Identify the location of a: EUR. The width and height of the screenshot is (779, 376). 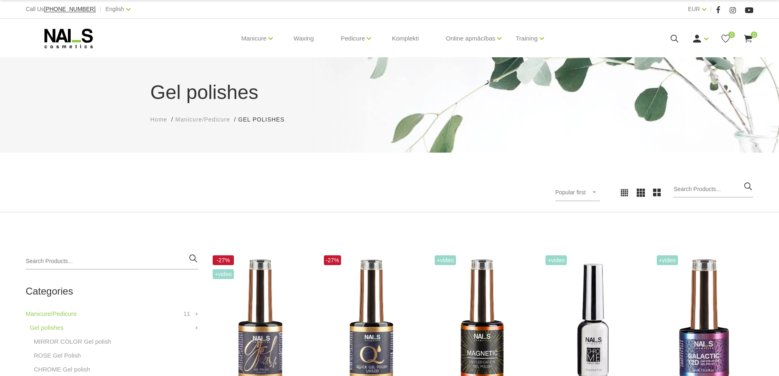
(694, 9).